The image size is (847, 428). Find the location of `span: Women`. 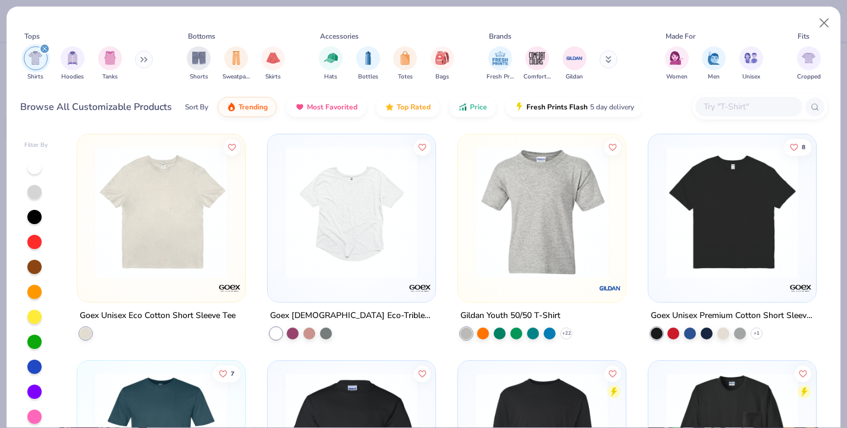

span: Women is located at coordinates (677, 77).